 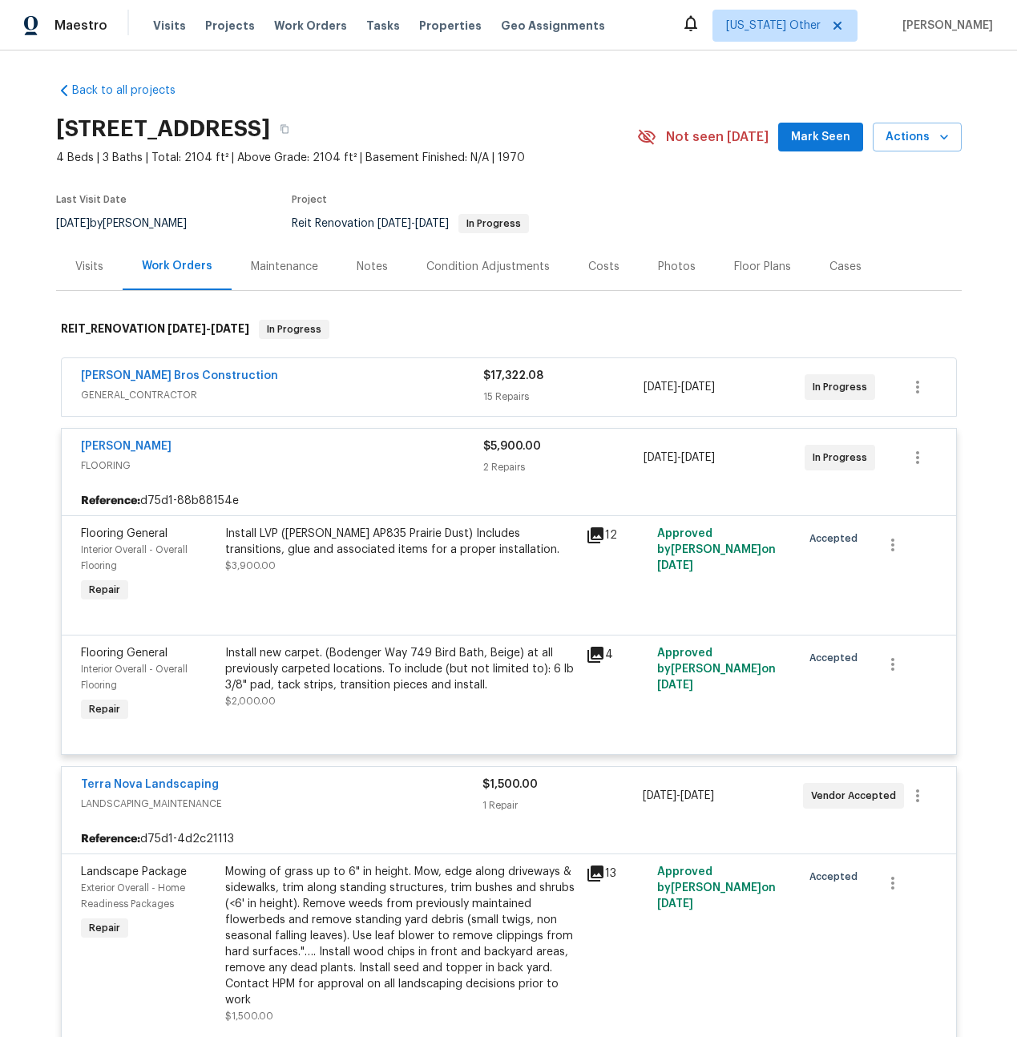 I want to click on div: 15 Repairs, so click(x=564, y=397).